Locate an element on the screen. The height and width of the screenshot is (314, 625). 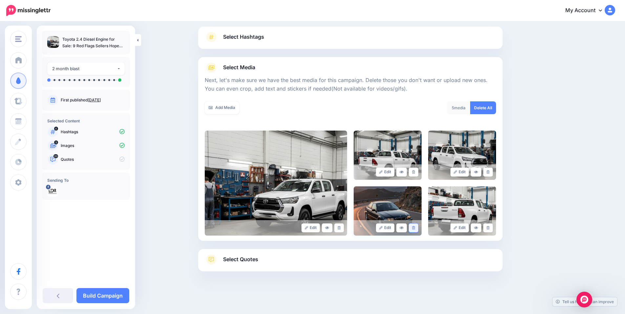
div: media is located at coordinates (458, 108).